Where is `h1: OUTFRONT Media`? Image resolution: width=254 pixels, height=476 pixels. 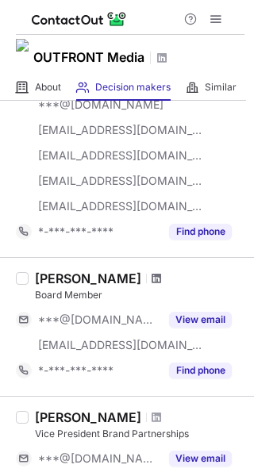 h1: OUTFRONT Media is located at coordinates (89, 57).